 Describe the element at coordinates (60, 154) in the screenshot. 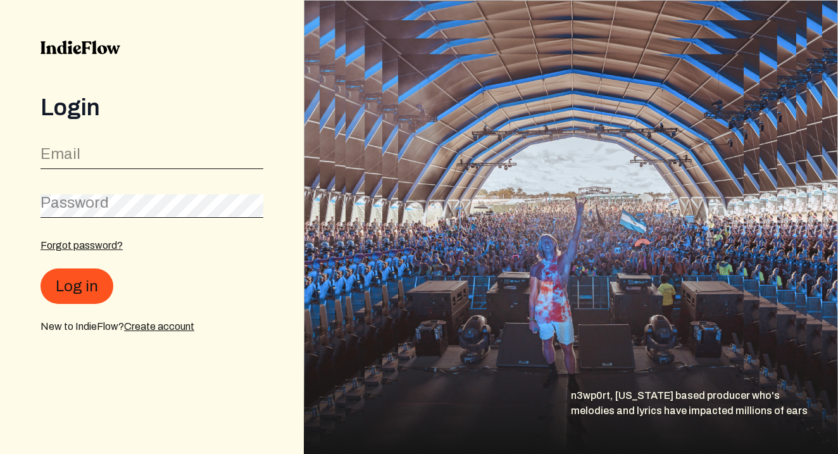

I see `label: Email` at that location.